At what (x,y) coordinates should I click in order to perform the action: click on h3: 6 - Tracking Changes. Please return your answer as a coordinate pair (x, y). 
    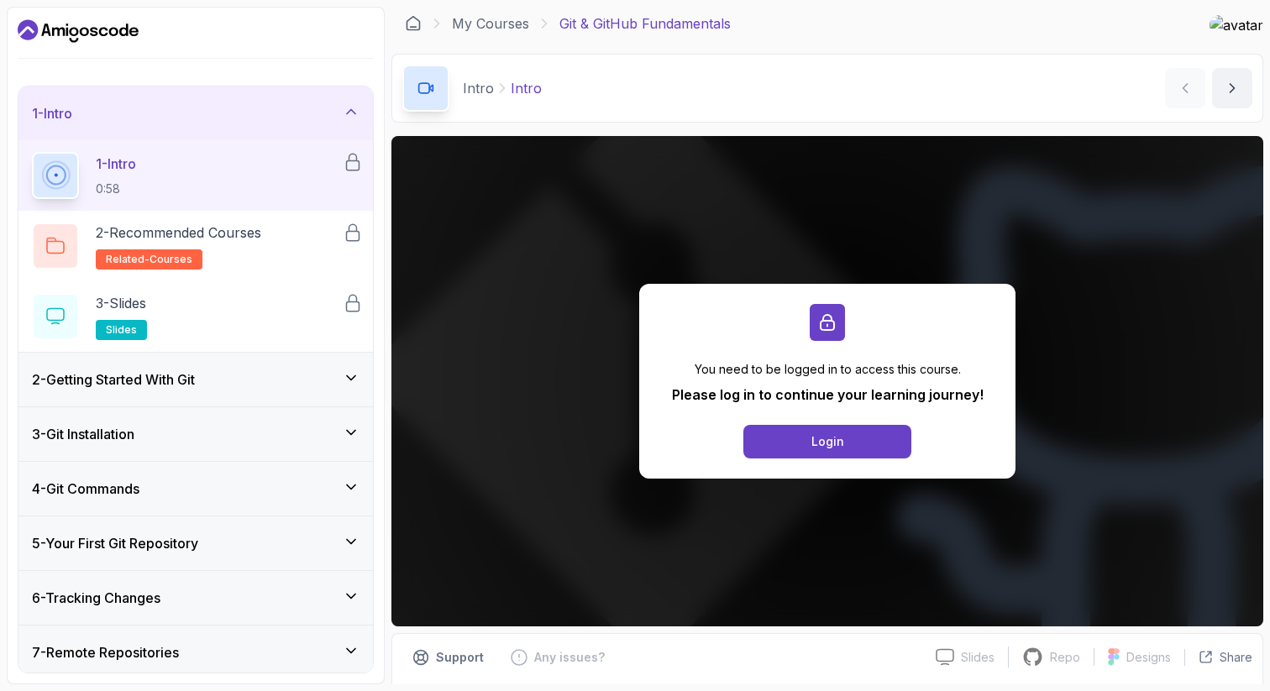
    Looking at the image, I should click on (96, 598).